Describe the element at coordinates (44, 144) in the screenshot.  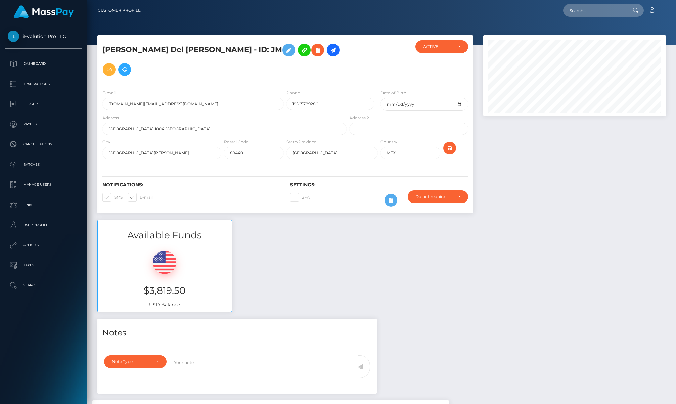
I see `a: Cancellations` at that location.